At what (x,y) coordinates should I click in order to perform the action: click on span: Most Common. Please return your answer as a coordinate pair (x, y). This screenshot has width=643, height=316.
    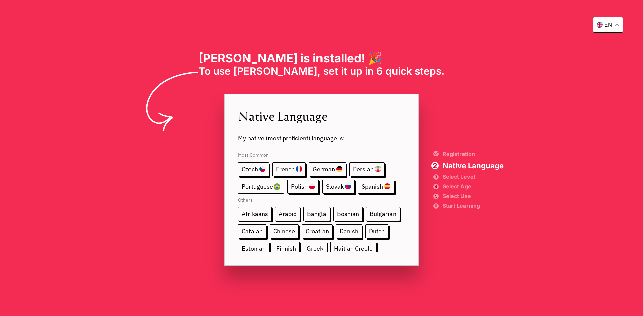
    Looking at the image, I should click on (321, 154).